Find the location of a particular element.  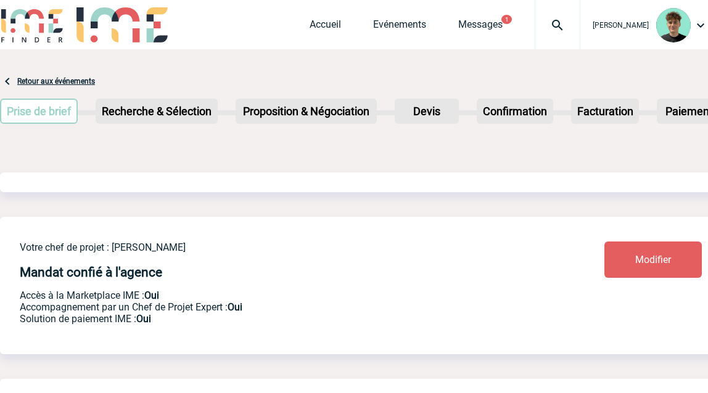

a: Accueil is located at coordinates (325, 27).